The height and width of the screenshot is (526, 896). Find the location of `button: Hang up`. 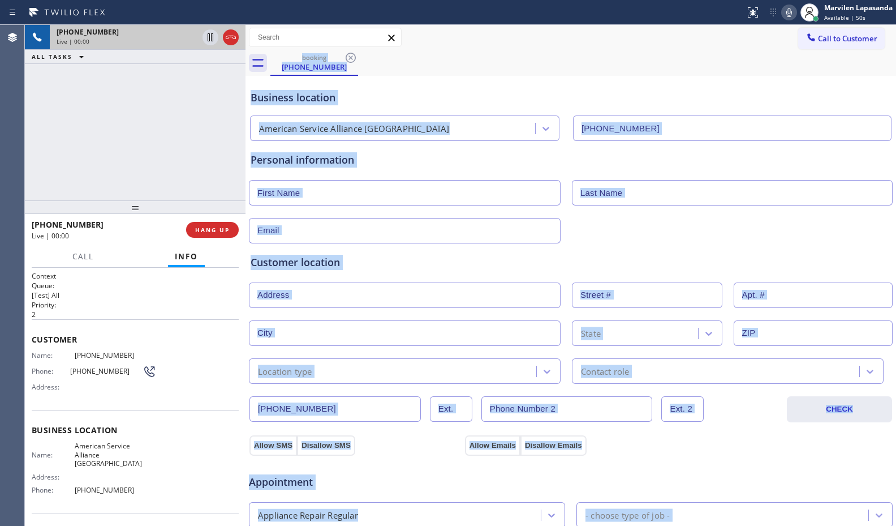

button: Hang up is located at coordinates (231, 37).